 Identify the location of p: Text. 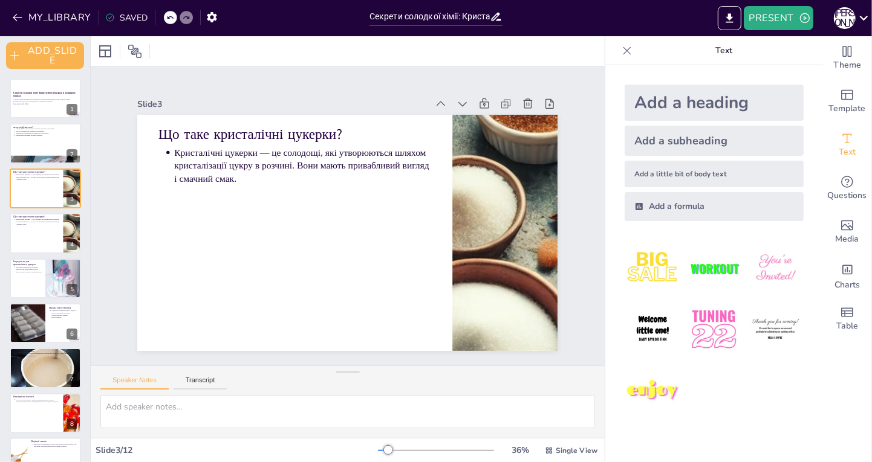
(723, 51).